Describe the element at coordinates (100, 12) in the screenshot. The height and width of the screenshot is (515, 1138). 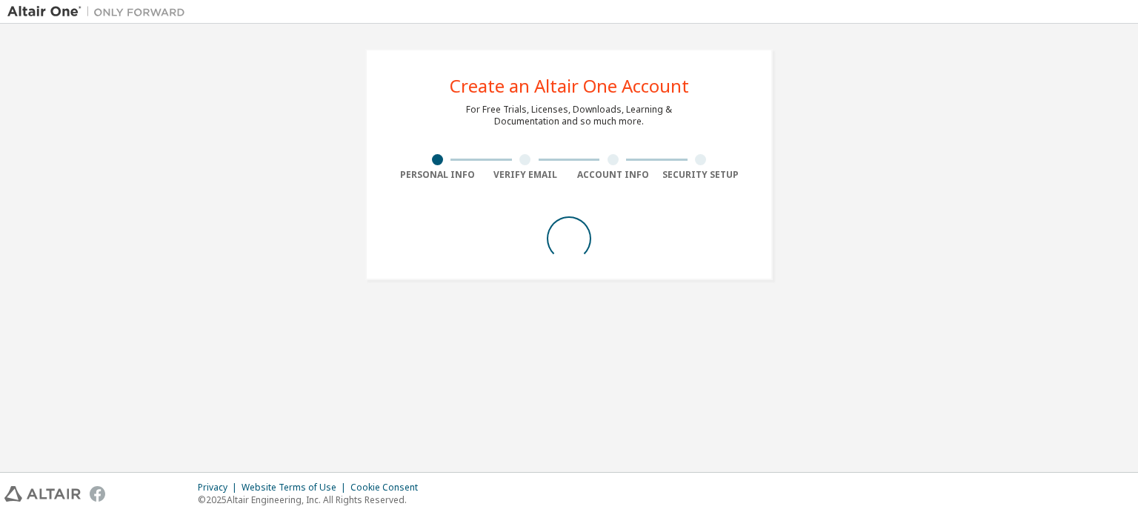
I see `img: Altair One` at that location.